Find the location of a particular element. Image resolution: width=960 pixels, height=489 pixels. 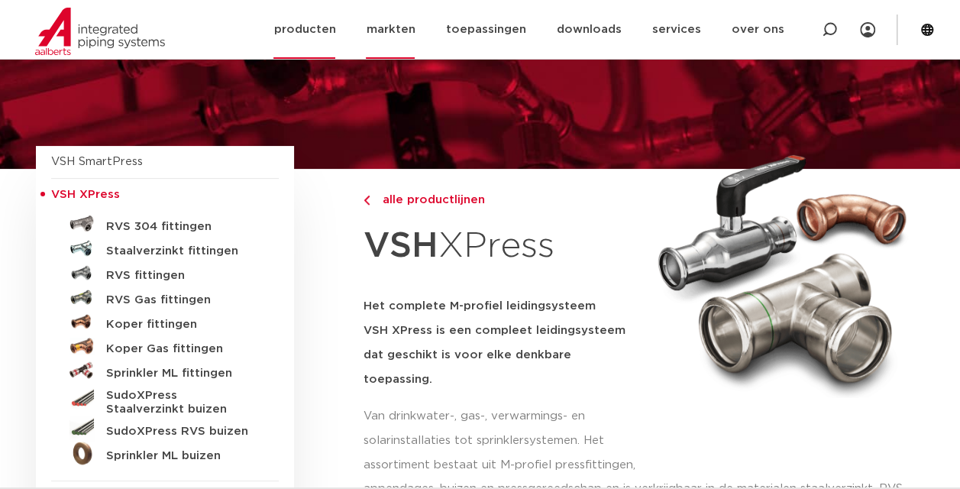

a: Sprinkler ML fittingen is located at coordinates (165, 370).